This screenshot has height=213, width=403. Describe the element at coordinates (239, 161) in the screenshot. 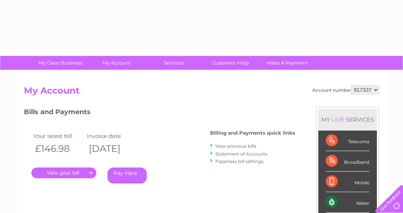

I see `a: Paperless bill settings` at that location.